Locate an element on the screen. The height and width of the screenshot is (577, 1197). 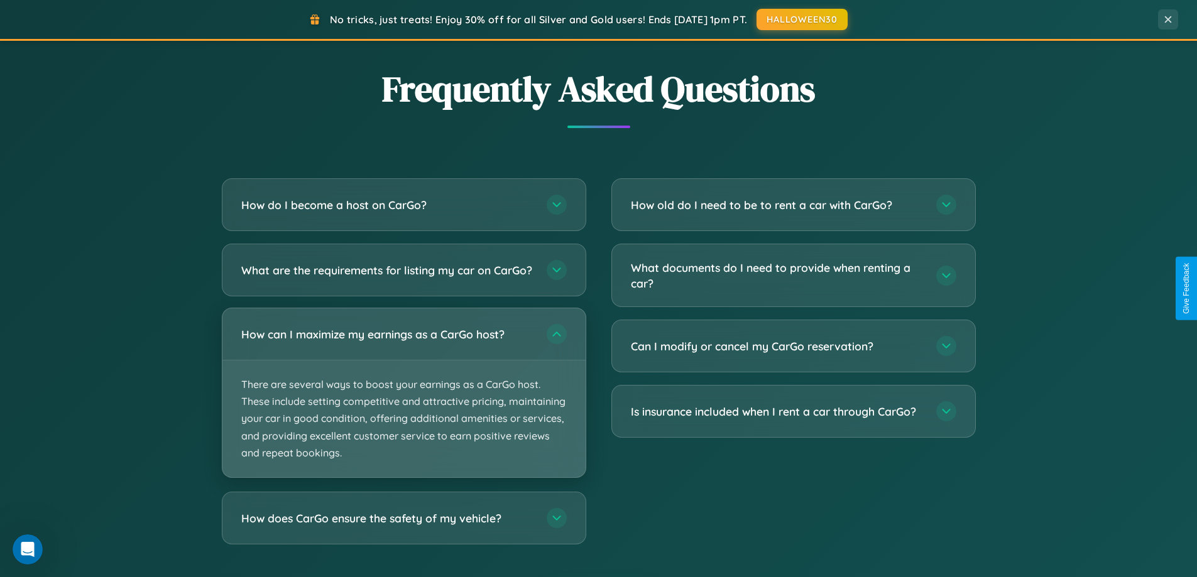
h2: Frequently Asked Questions is located at coordinates (599, 89).